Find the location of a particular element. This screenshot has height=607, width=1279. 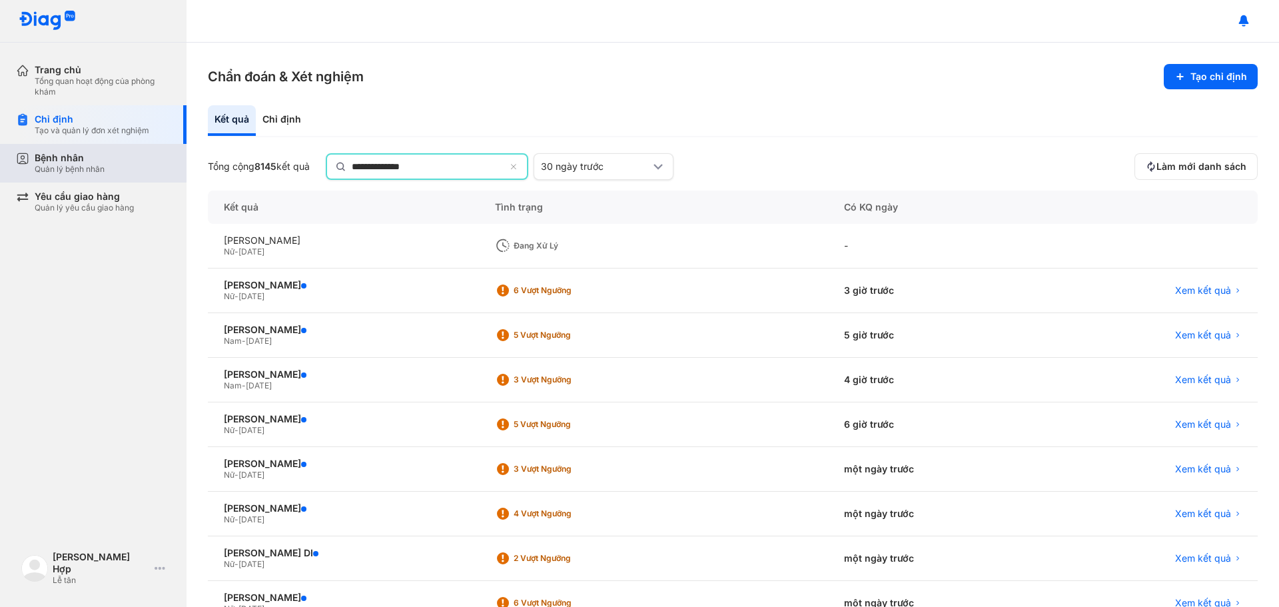

span: 8145 is located at coordinates (265, 166).